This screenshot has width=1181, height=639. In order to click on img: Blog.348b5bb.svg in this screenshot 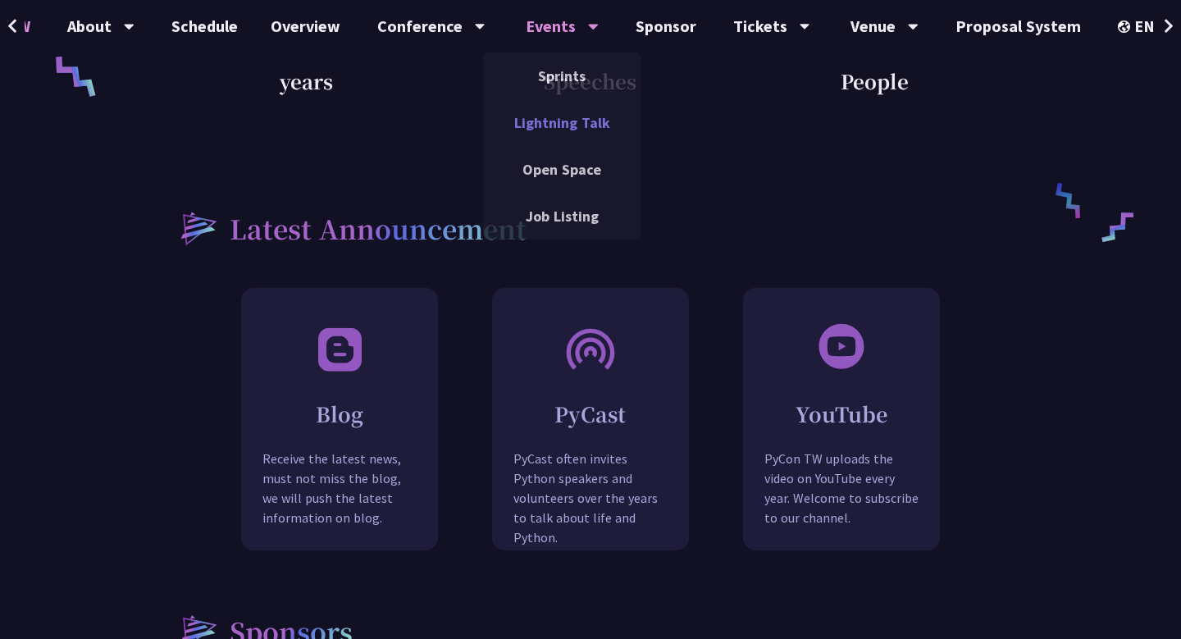, I will do `click(339, 348)`.